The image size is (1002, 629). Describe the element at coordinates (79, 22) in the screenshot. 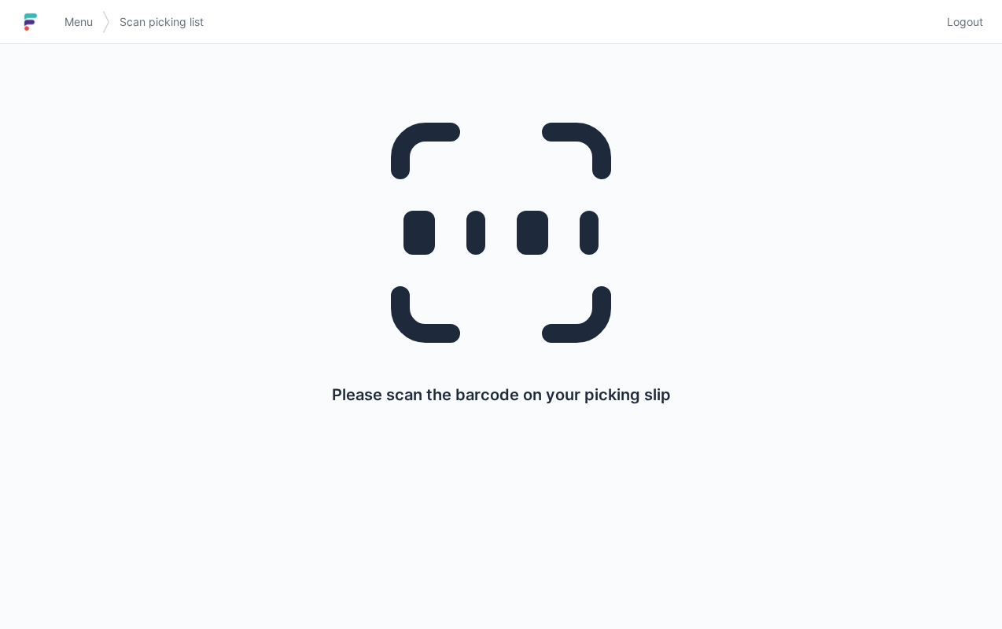

I see `span: Menu` at that location.